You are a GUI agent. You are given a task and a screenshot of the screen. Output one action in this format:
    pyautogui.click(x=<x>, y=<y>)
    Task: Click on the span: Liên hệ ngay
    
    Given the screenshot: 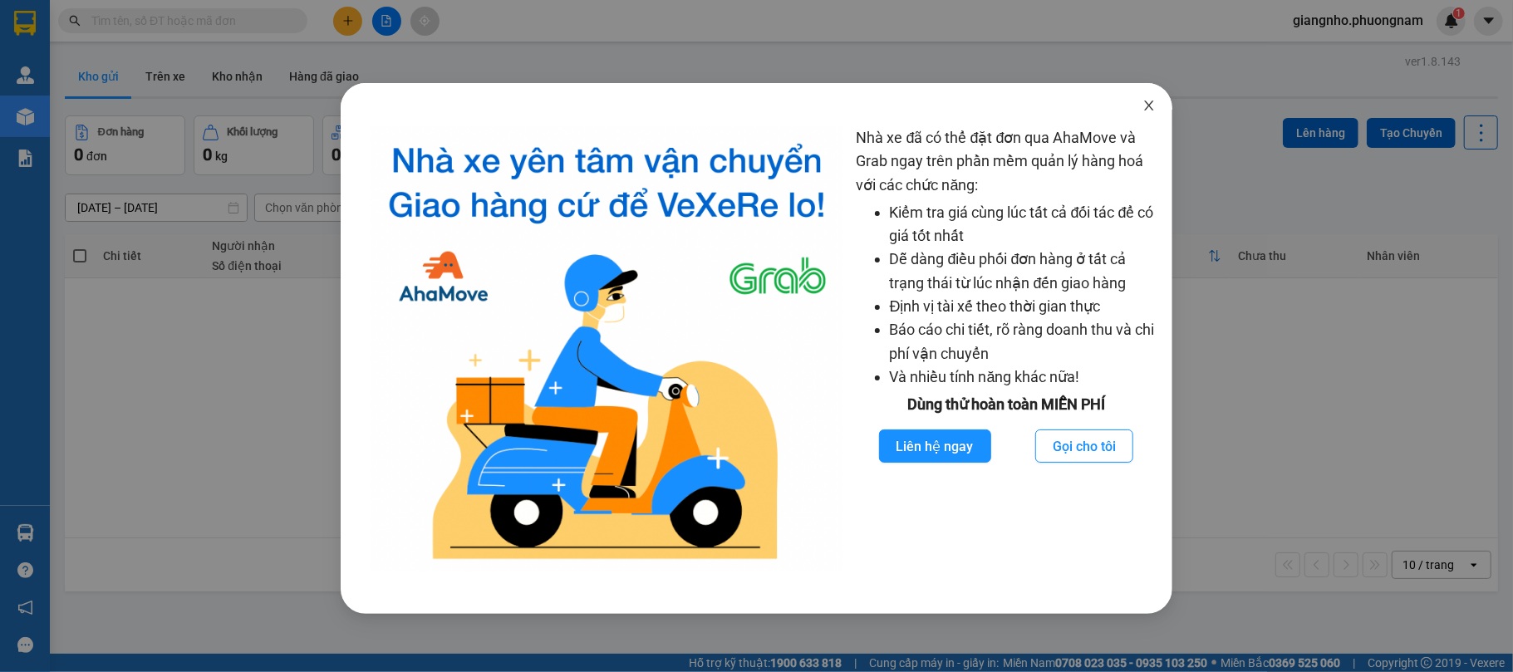 What is the action you would take?
    pyautogui.click(x=935, y=446)
    